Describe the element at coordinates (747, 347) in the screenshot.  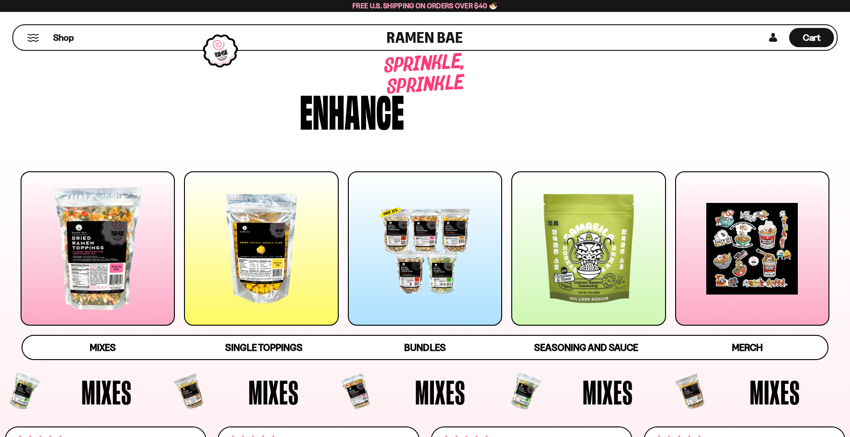
I see `span: Merch` at that location.